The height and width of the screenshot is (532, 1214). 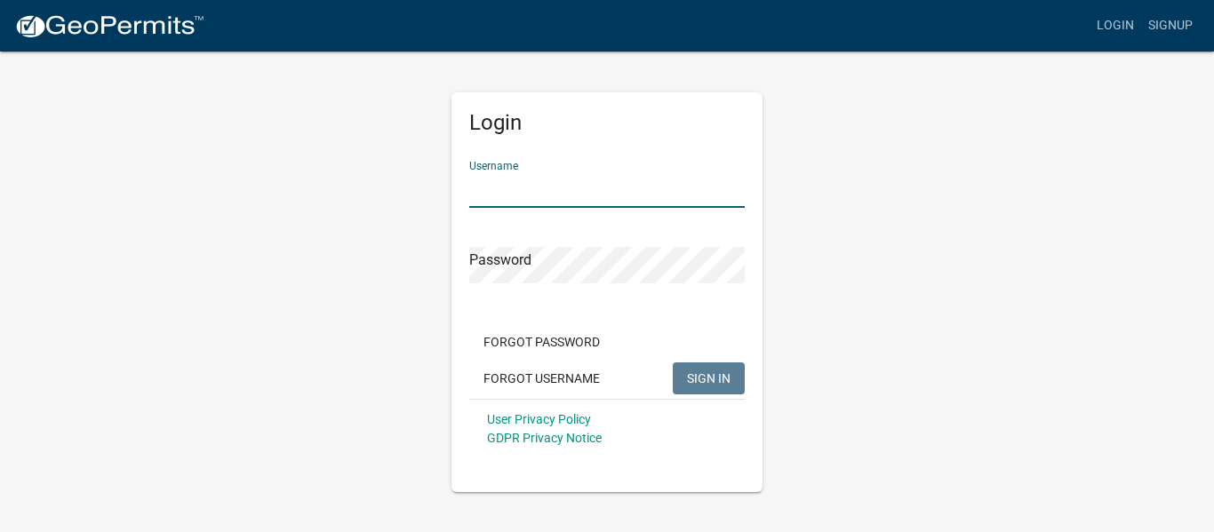 I want to click on a: GDPR Privacy Notice, so click(x=544, y=438).